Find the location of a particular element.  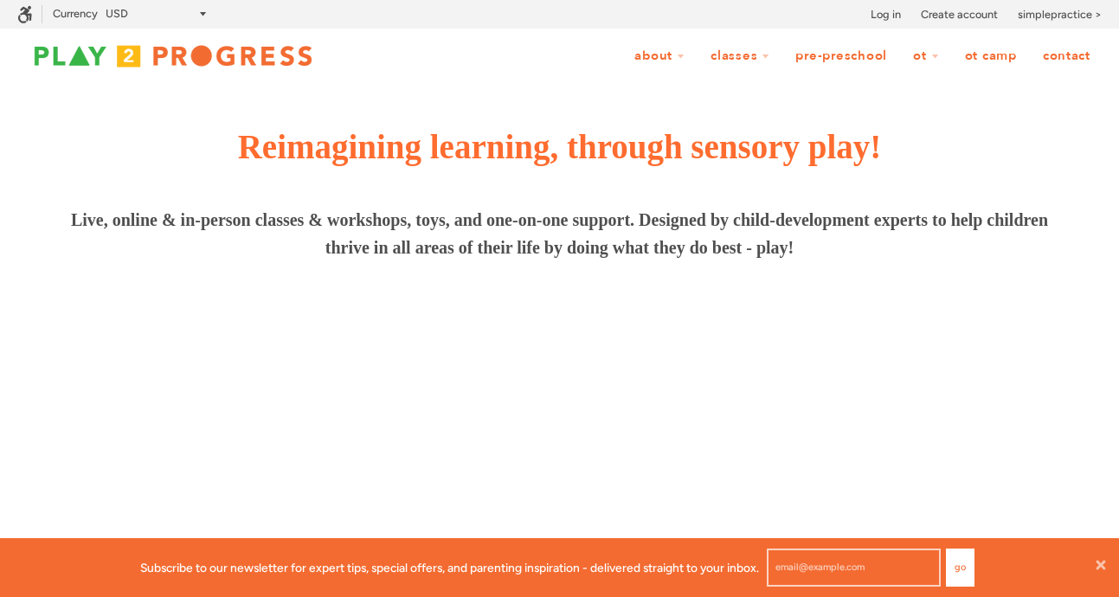

a: Classes is located at coordinates (740, 56).